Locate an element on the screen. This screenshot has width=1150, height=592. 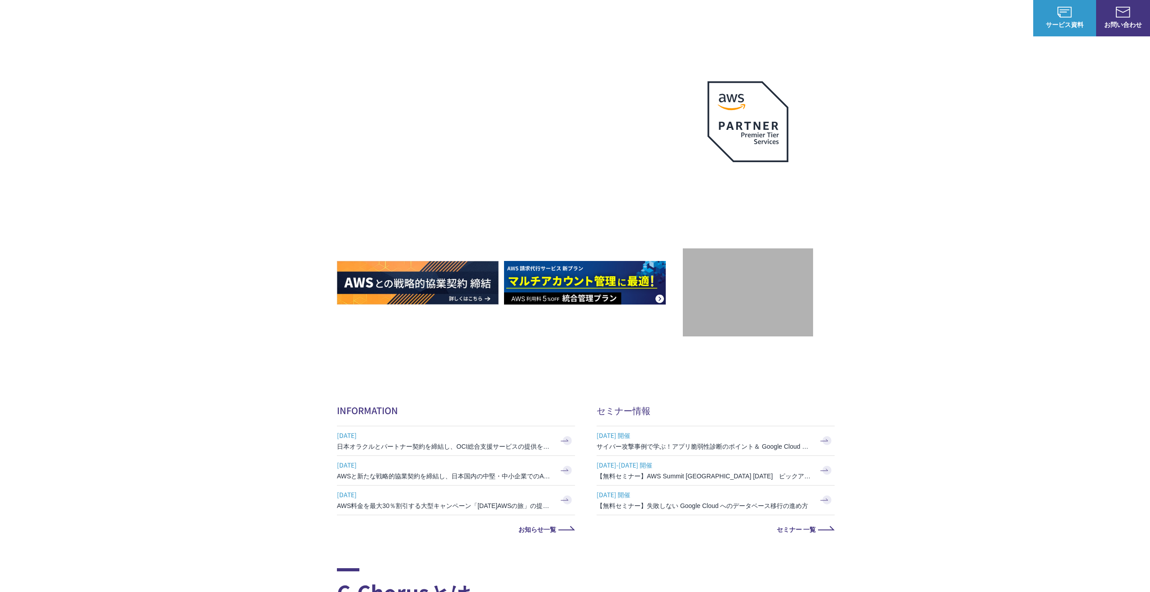
img: AWSとの戦略的協業契約 締結 is located at coordinates (418, 283).